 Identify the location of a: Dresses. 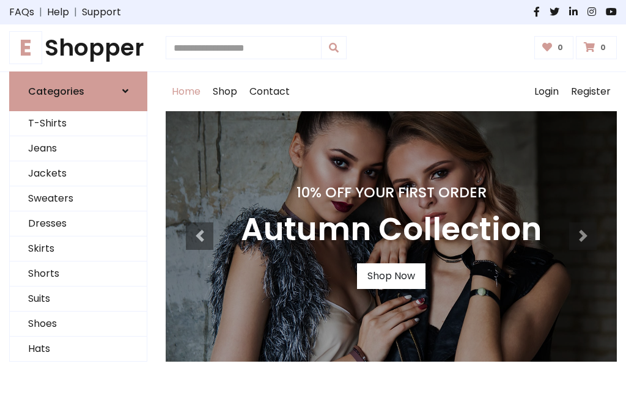
(78, 224).